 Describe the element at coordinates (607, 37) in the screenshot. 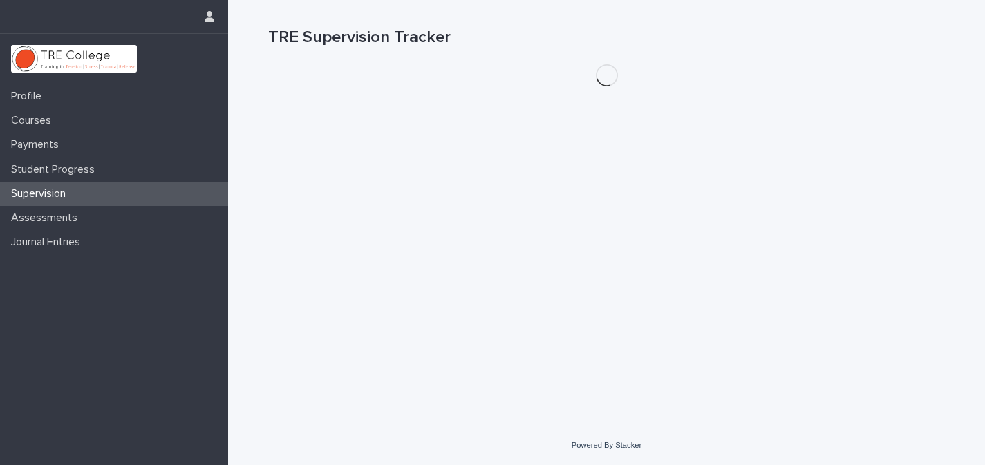

I see `h1: TRE Supervision Tracker` at that location.